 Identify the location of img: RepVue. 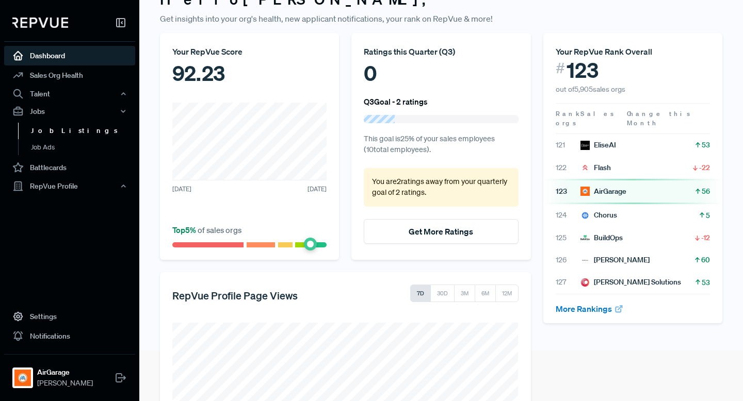
(40, 23).